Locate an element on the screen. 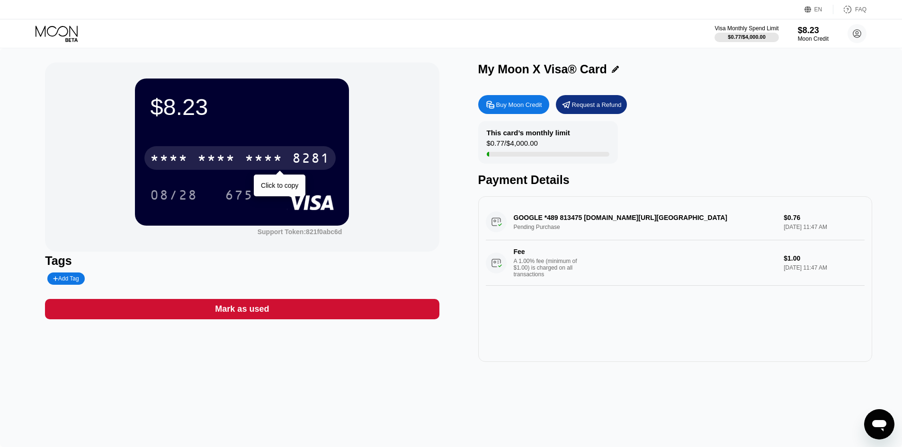  div: Support Token:821f0abc6d is located at coordinates (300, 232).